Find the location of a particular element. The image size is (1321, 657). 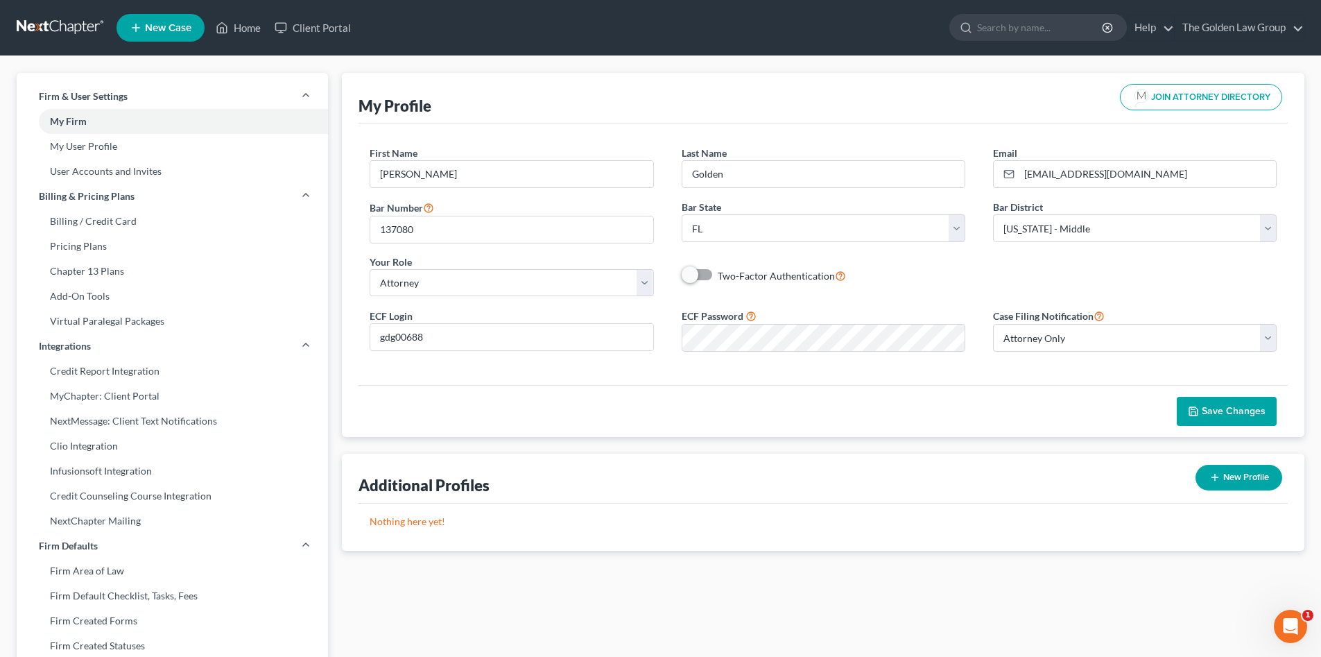

a: Firm Default Checklist, Tasks, Fees is located at coordinates (172, 596).